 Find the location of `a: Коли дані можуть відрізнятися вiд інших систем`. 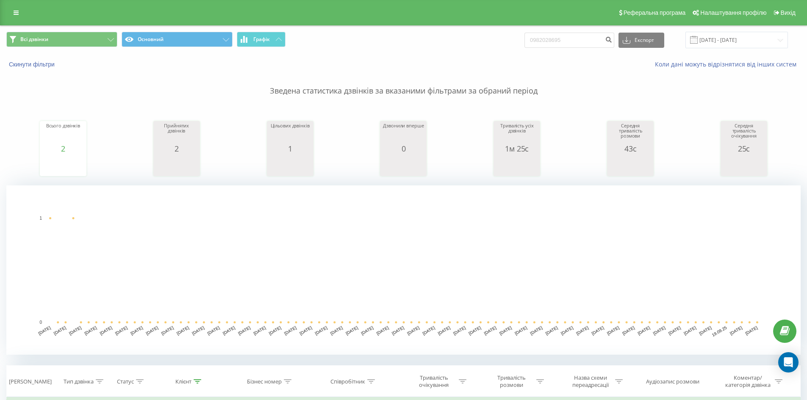

a: Коли дані можуть відрізнятися вiд інших систем is located at coordinates (727, 64).